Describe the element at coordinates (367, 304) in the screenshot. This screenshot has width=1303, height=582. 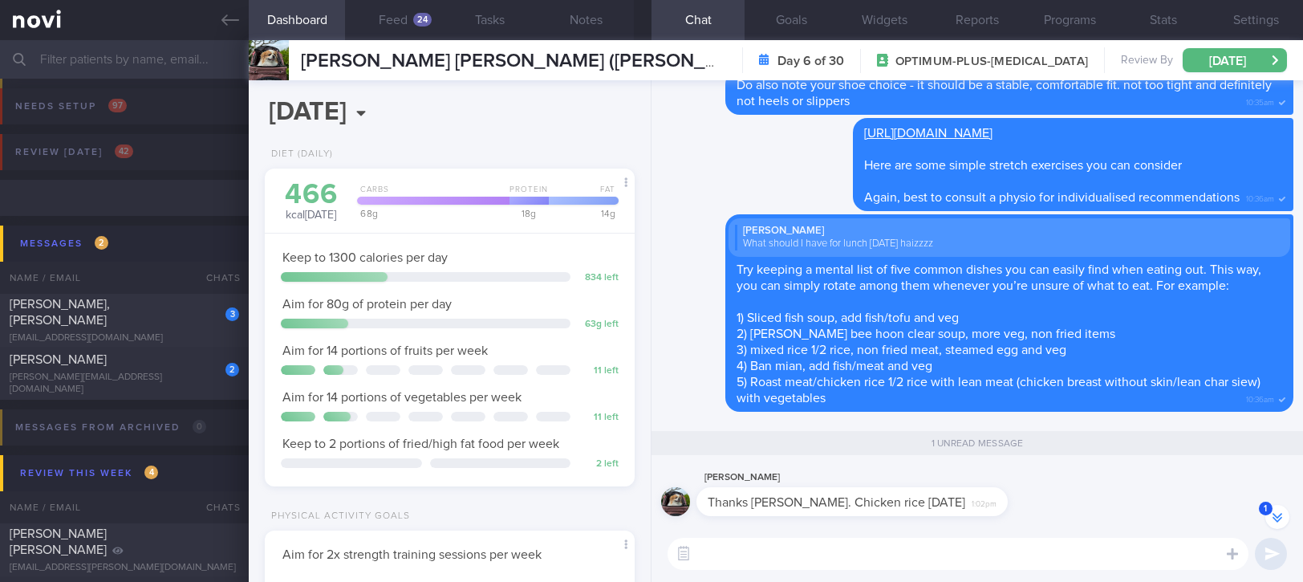
I see `span: Aim for 80g of protein per day` at that location.